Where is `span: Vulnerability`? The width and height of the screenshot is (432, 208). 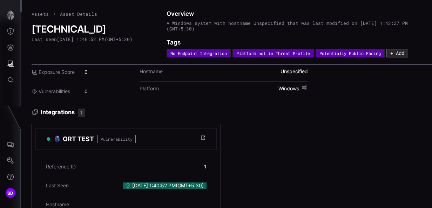
span: Vulnerability is located at coordinates (116, 139).